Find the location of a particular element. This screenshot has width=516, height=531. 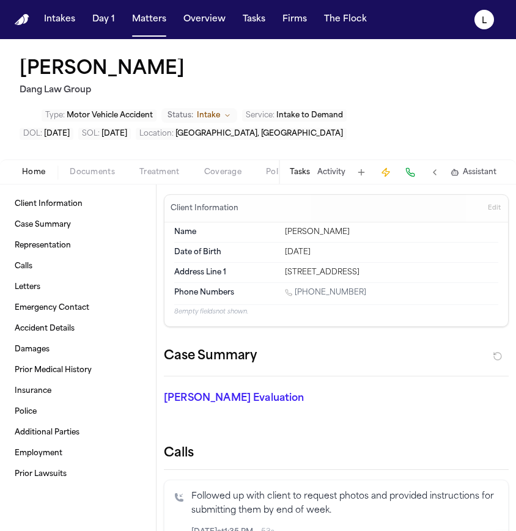

button: Intakes is located at coordinates (59, 20).